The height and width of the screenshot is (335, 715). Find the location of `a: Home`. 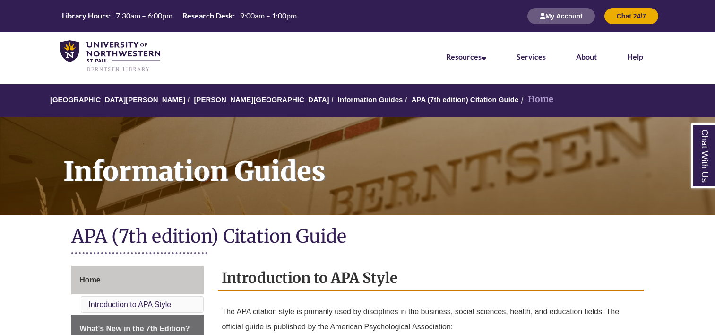

a: Home is located at coordinates (138, 280).